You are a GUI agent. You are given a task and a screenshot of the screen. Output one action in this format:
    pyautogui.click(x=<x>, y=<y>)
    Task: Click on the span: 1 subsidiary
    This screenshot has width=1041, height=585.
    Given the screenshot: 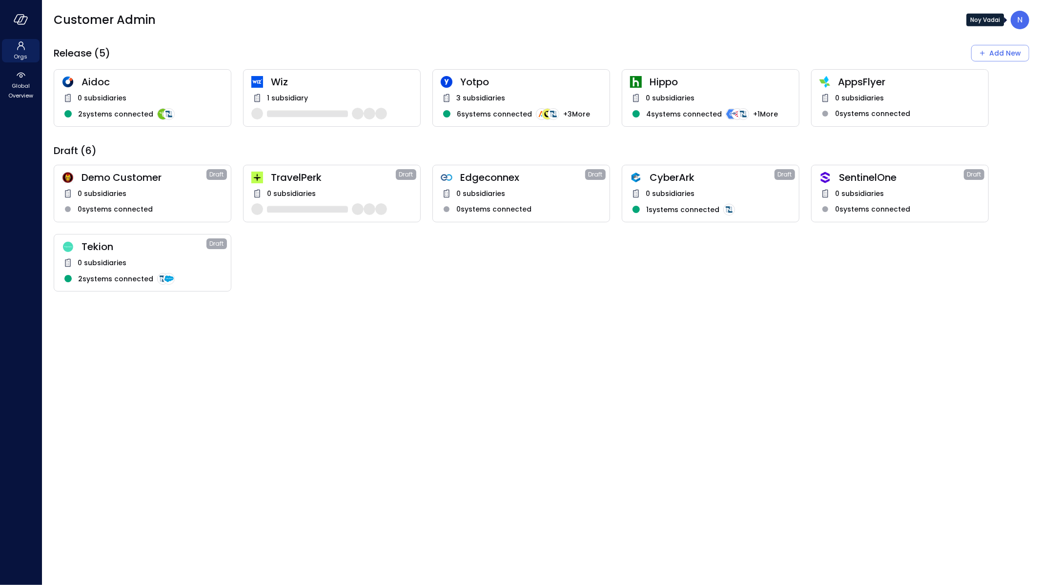 What is the action you would take?
    pyautogui.click(x=287, y=98)
    